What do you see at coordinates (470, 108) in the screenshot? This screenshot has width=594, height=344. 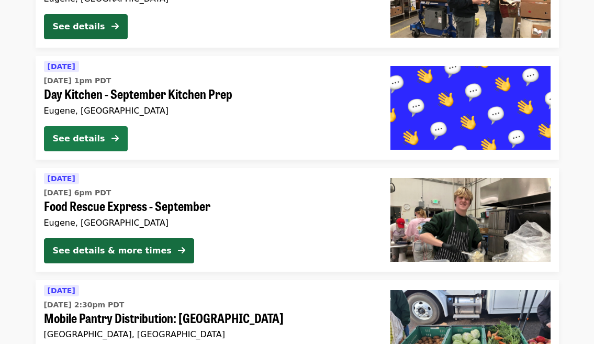 I see `img: Day Kitchen - September Kitchen Prep organized by FOOD For Lane County` at bounding box center [470, 108].